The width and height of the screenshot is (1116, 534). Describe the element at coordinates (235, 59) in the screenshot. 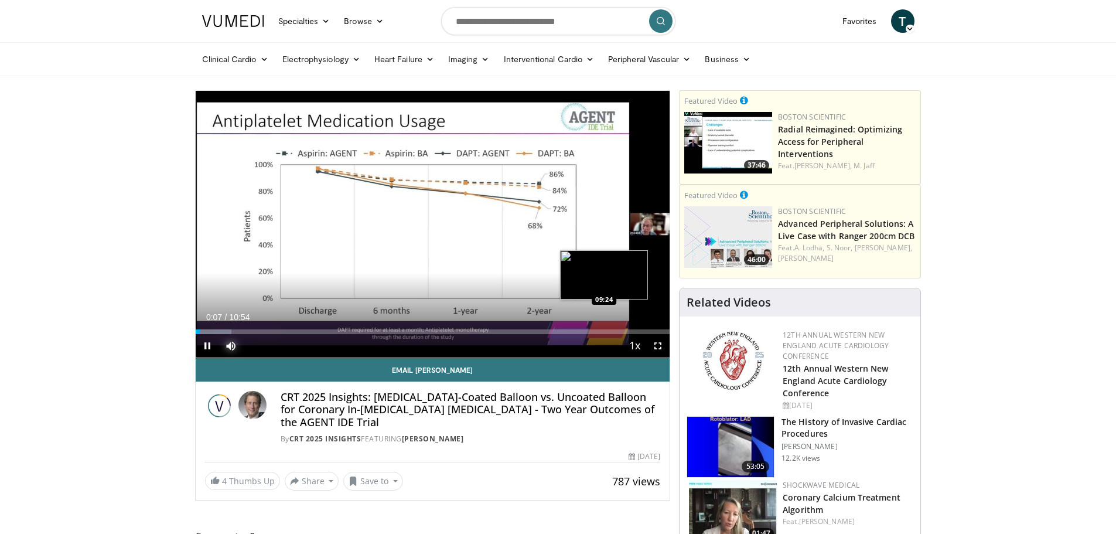

I see `a: Clinical Cardio` at that location.